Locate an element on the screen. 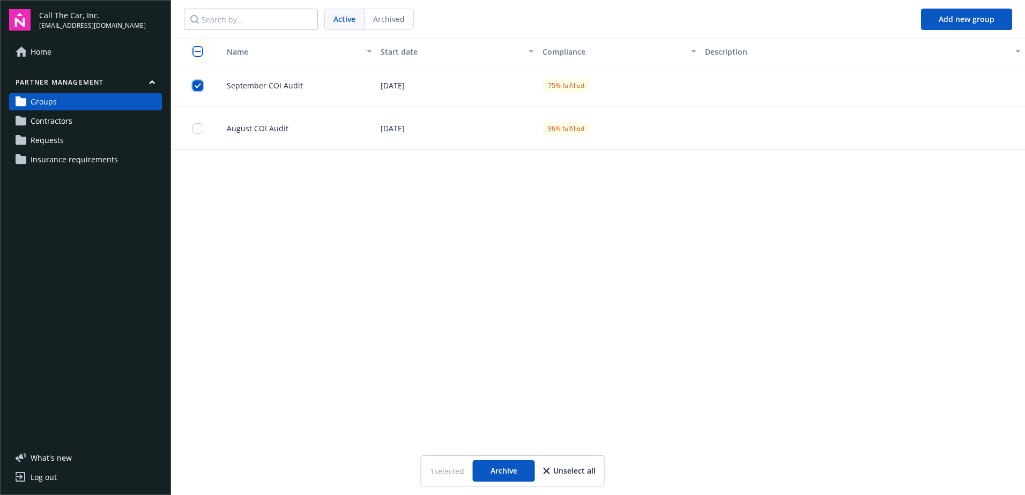 The width and height of the screenshot is (1025, 495). span: What ' s new is located at coordinates (51, 458).